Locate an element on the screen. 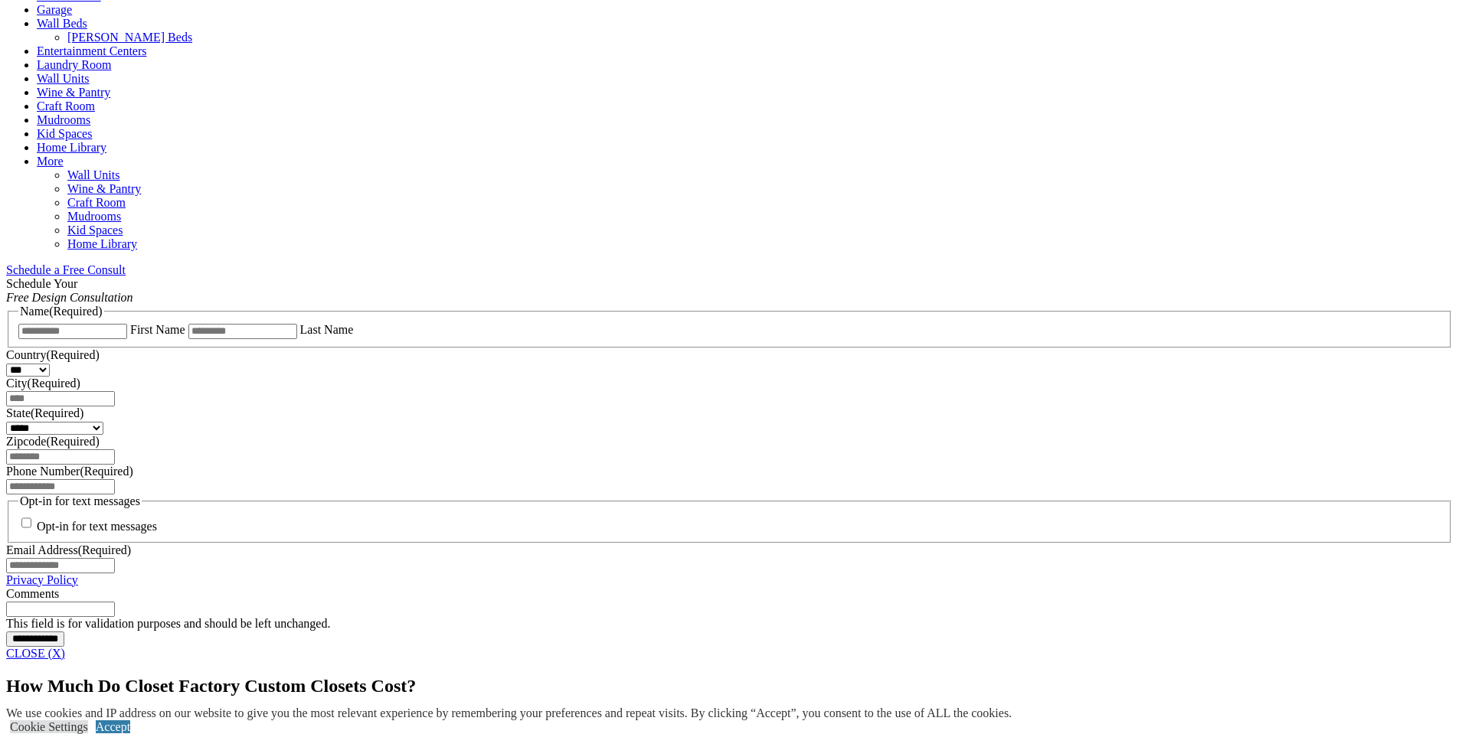 This screenshot has height=734, width=1459. a: Privacy Policy is located at coordinates (42, 580).